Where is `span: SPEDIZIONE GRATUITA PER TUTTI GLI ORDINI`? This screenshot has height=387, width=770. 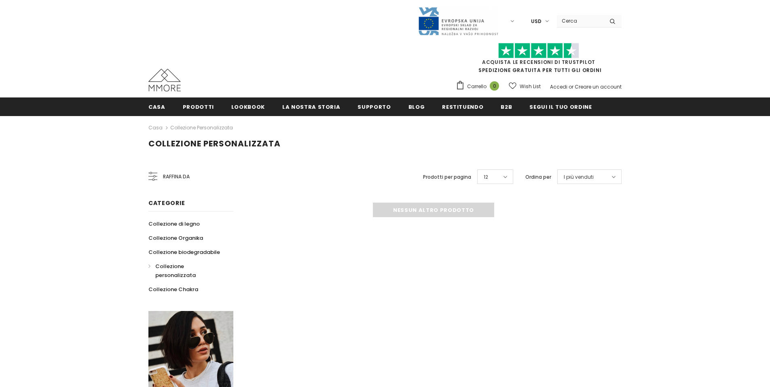
span: SPEDIZIONE GRATUITA PER TUTTI GLI ORDINI is located at coordinates (538, 60).